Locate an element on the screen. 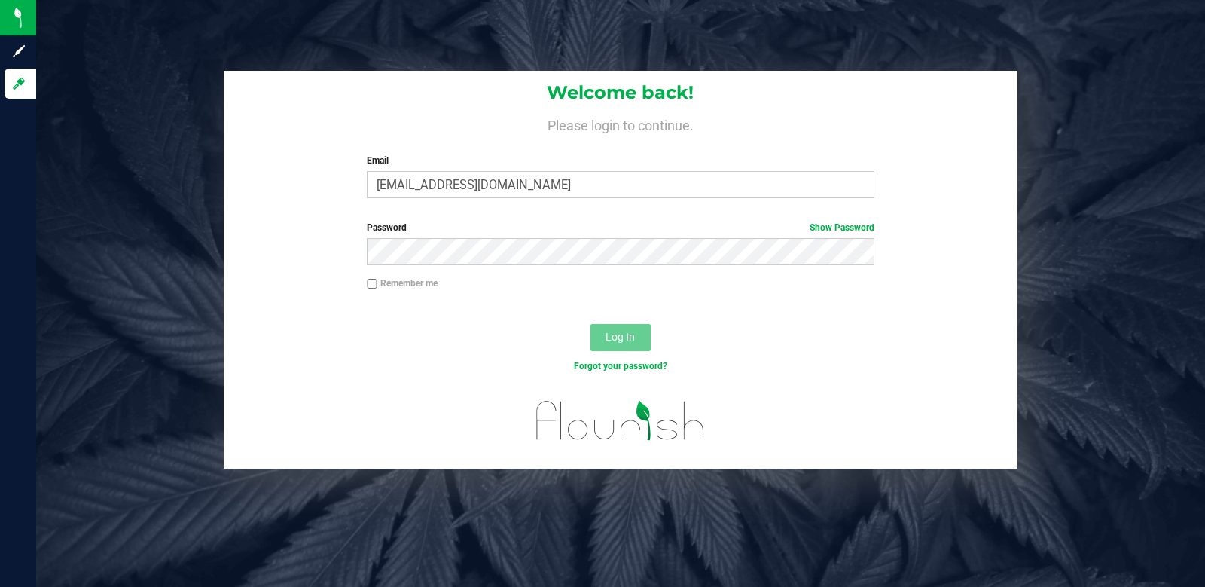 The height and width of the screenshot is (587, 1205). a: Show Password is located at coordinates (842, 227).